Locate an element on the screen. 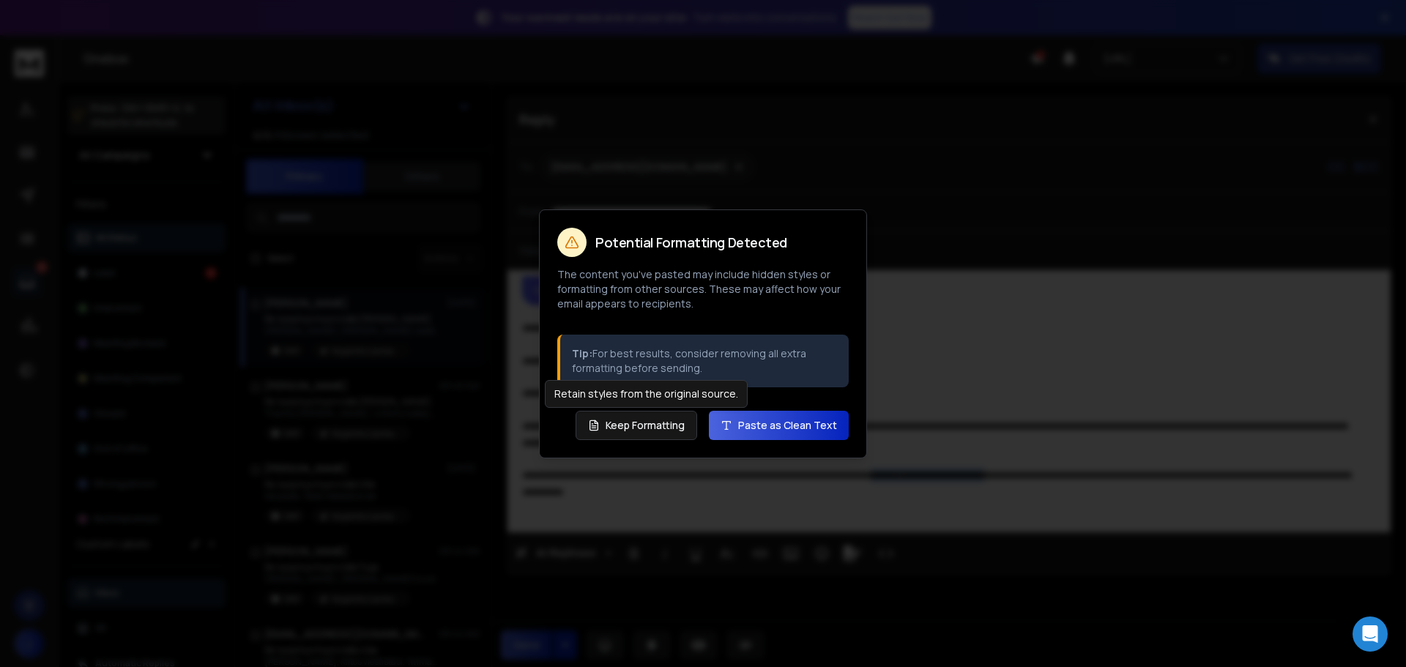 The image size is (1406, 667). div: Open Intercom Messenger is located at coordinates (1370, 634).